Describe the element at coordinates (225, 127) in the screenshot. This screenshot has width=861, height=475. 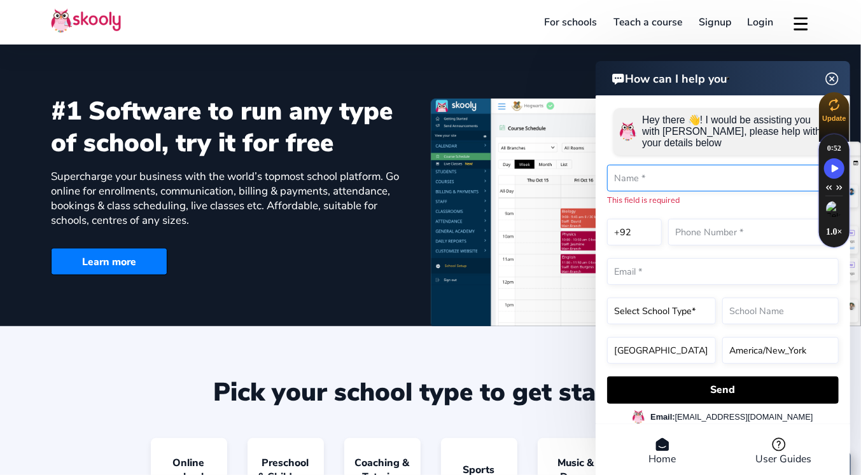
I see `div: #1 Software to run any type of school, try it for free` at that location.